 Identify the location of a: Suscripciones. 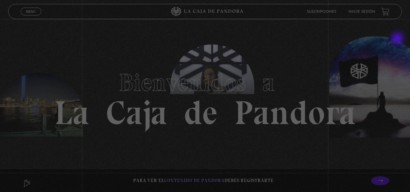
(322, 12).